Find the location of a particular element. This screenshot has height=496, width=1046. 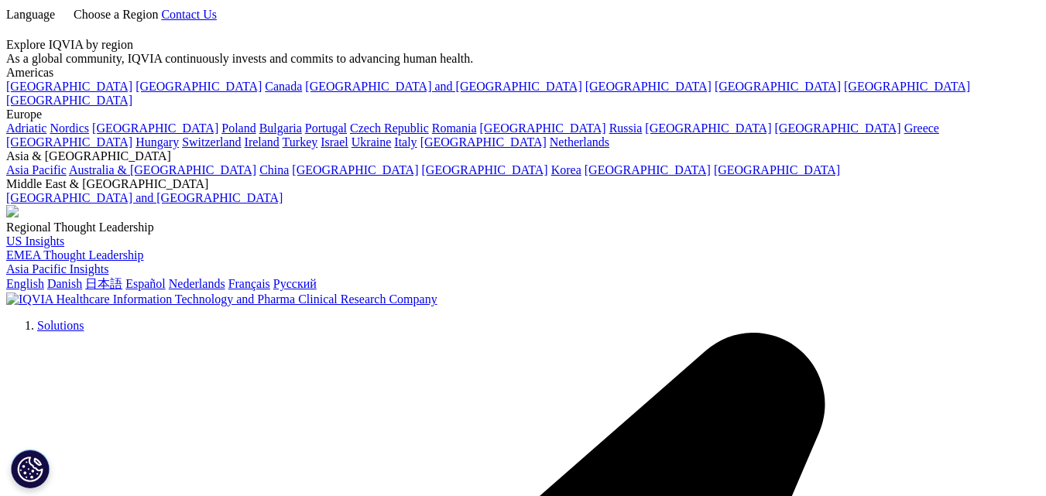

a: Asia Pacific is located at coordinates (36, 169).